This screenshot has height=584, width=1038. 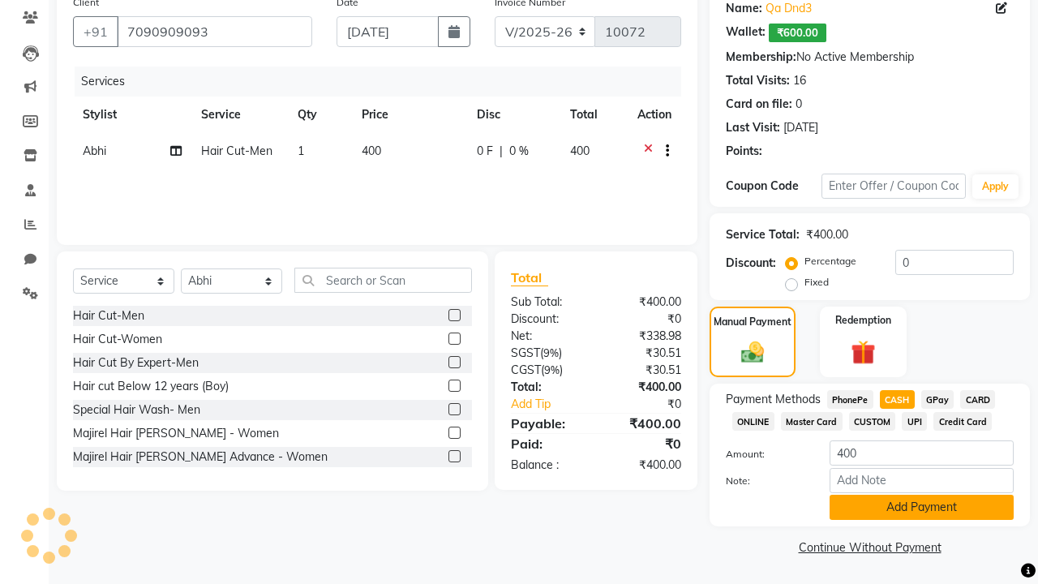 I want to click on div: Net:, so click(x=547, y=336).